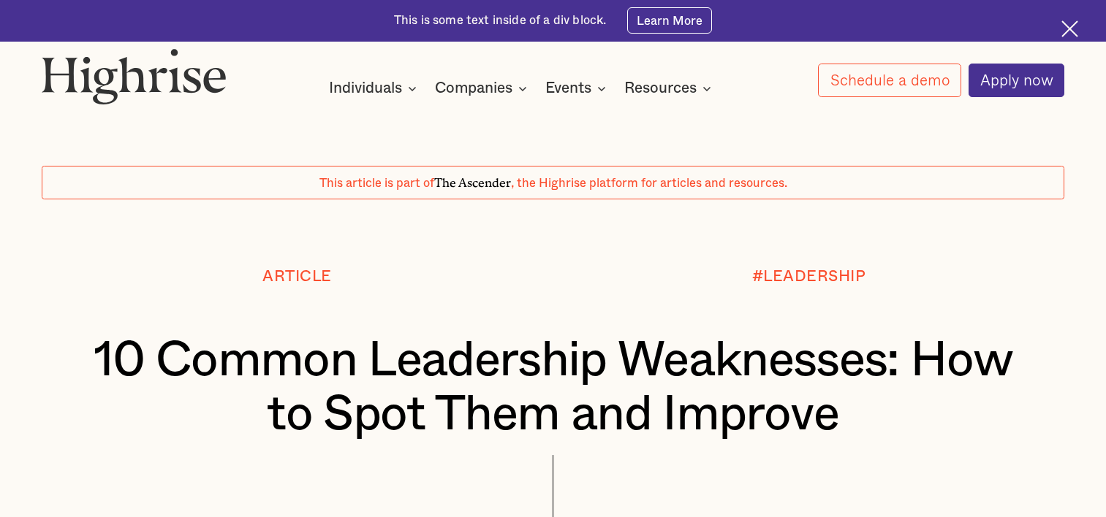 The image size is (1106, 517). Describe the element at coordinates (649, 183) in the screenshot. I see `span: , the Highrise platform for articles and resources.` at that location.